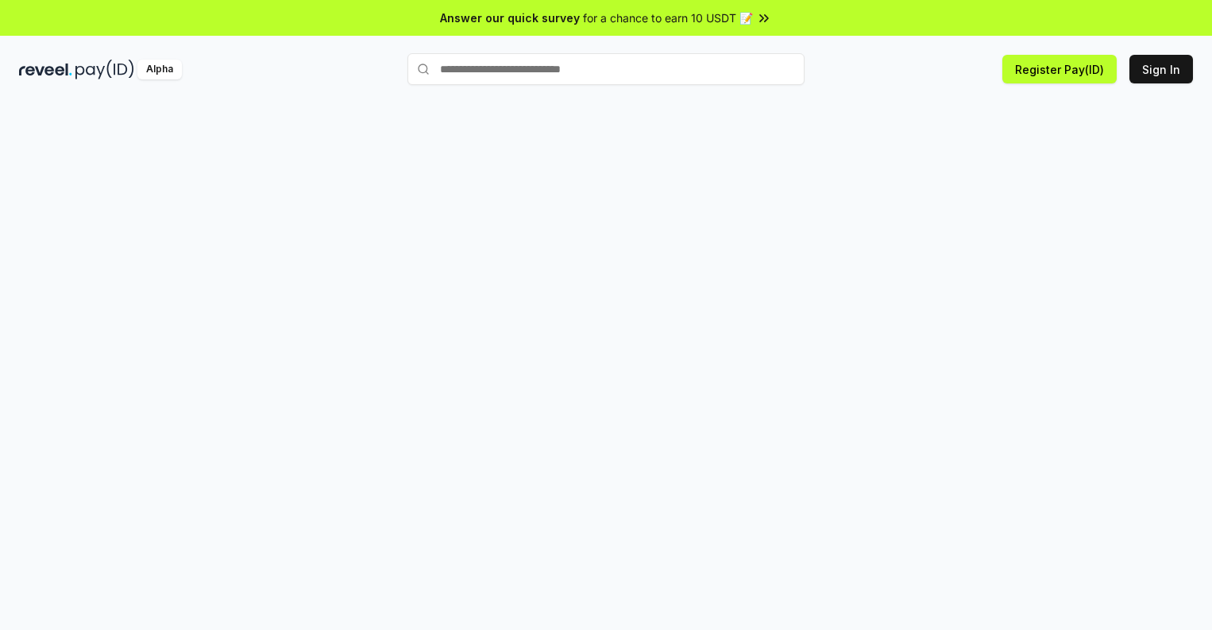 The height and width of the screenshot is (630, 1212). What do you see at coordinates (1059, 69) in the screenshot?
I see `button: Register Pay(ID)` at bounding box center [1059, 69].